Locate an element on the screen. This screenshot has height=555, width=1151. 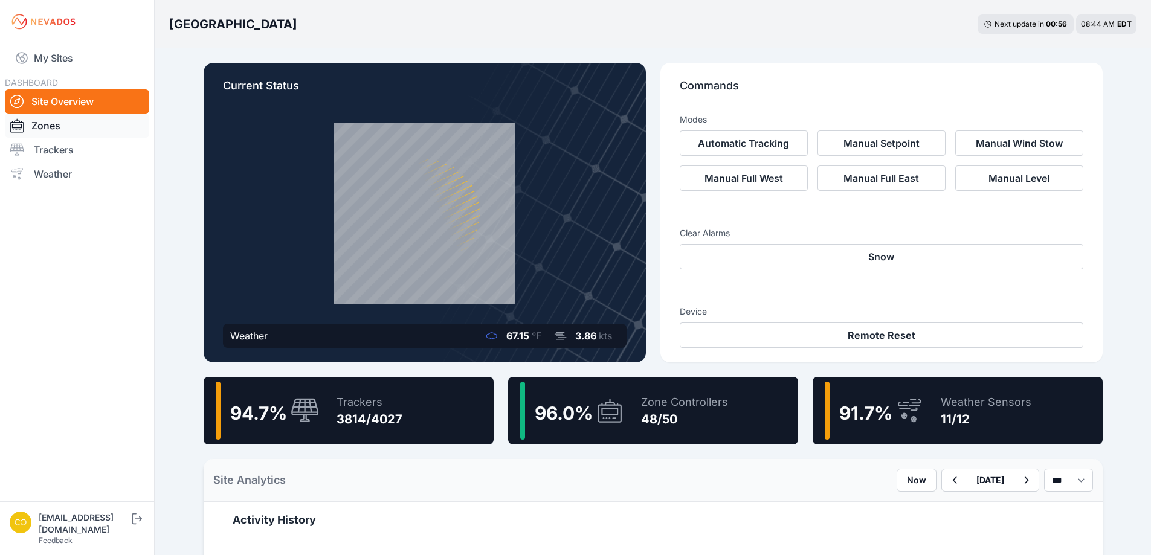
h2: Site Analytics is located at coordinates (249, 480).